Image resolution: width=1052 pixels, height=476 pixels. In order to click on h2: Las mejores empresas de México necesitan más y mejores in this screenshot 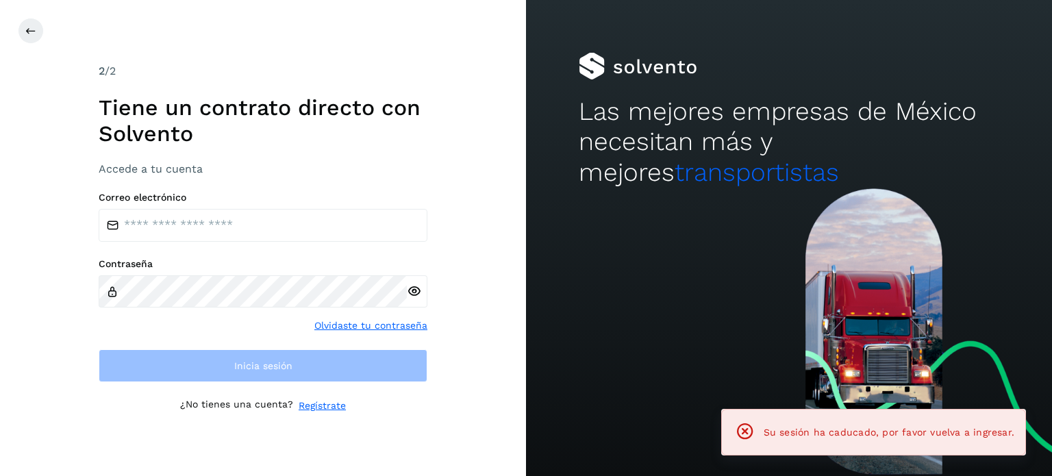, I will do `click(789, 142)`.